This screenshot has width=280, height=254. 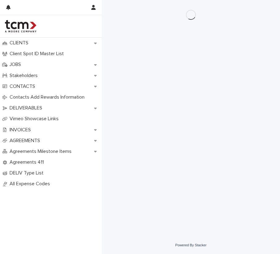 What do you see at coordinates (28, 173) in the screenshot?
I see `p: DELIV Type List` at bounding box center [28, 173].